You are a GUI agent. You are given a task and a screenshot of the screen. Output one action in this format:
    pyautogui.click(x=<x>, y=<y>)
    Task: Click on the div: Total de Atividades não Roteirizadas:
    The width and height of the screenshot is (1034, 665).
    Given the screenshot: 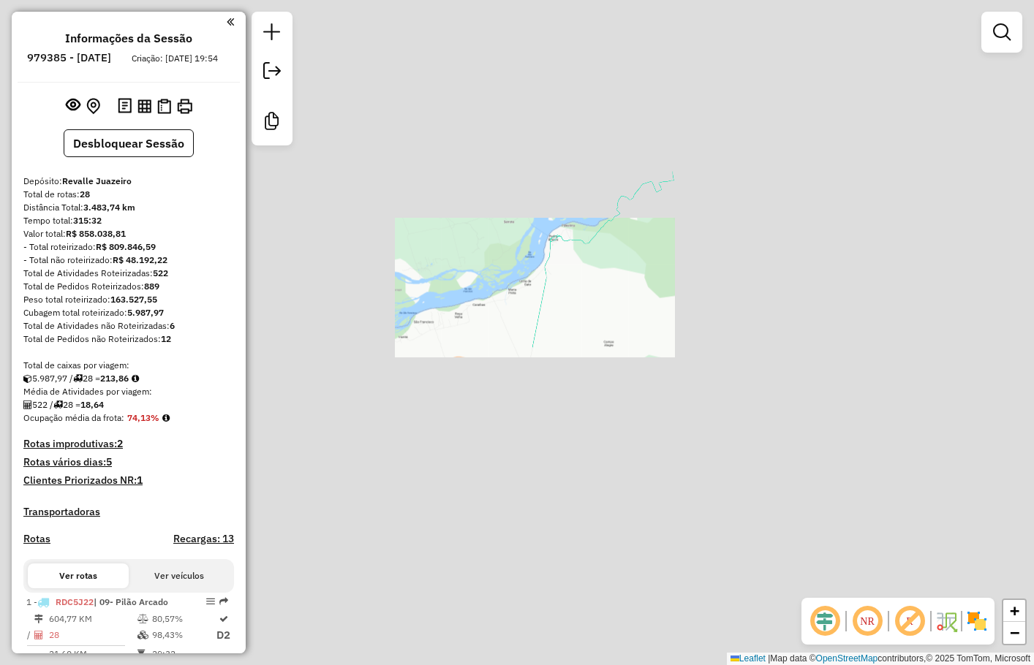 What is the action you would take?
    pyautogui.click(x=129, y=326)
    